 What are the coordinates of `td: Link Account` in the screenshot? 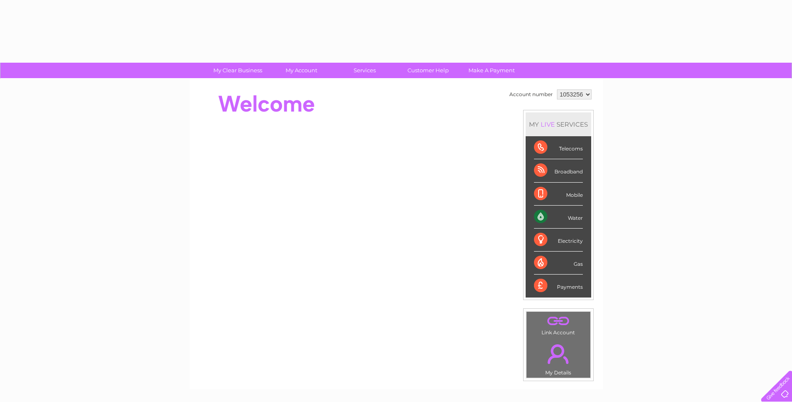 It's located at (558, 324).